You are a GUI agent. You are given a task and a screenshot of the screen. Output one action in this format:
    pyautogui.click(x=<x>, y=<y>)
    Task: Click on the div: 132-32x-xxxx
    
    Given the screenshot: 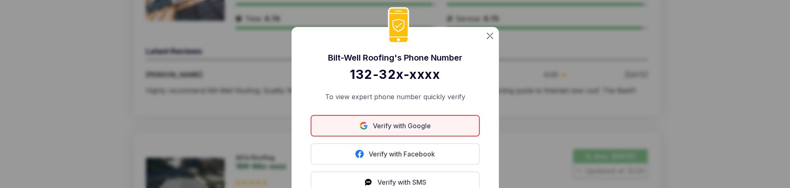 What is the action you would take?
    pyautogui.click(x=395, y=74)
    